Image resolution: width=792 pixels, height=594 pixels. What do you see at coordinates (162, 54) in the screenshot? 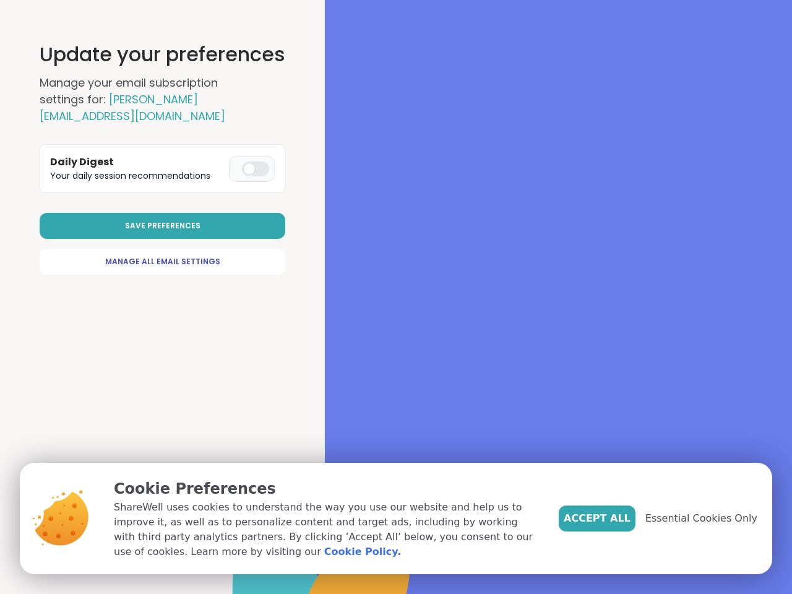
I see `h1: Update your preferences` at bounding box center [162, 54].